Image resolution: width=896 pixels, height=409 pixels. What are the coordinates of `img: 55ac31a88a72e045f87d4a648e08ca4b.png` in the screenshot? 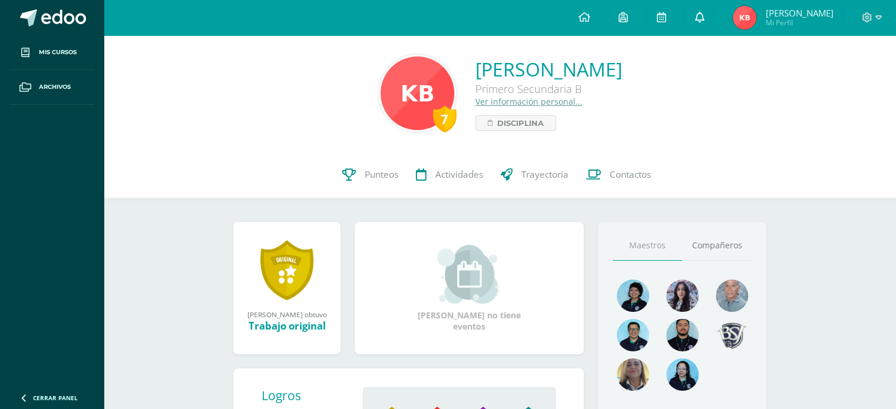 It's located at (732, 296).